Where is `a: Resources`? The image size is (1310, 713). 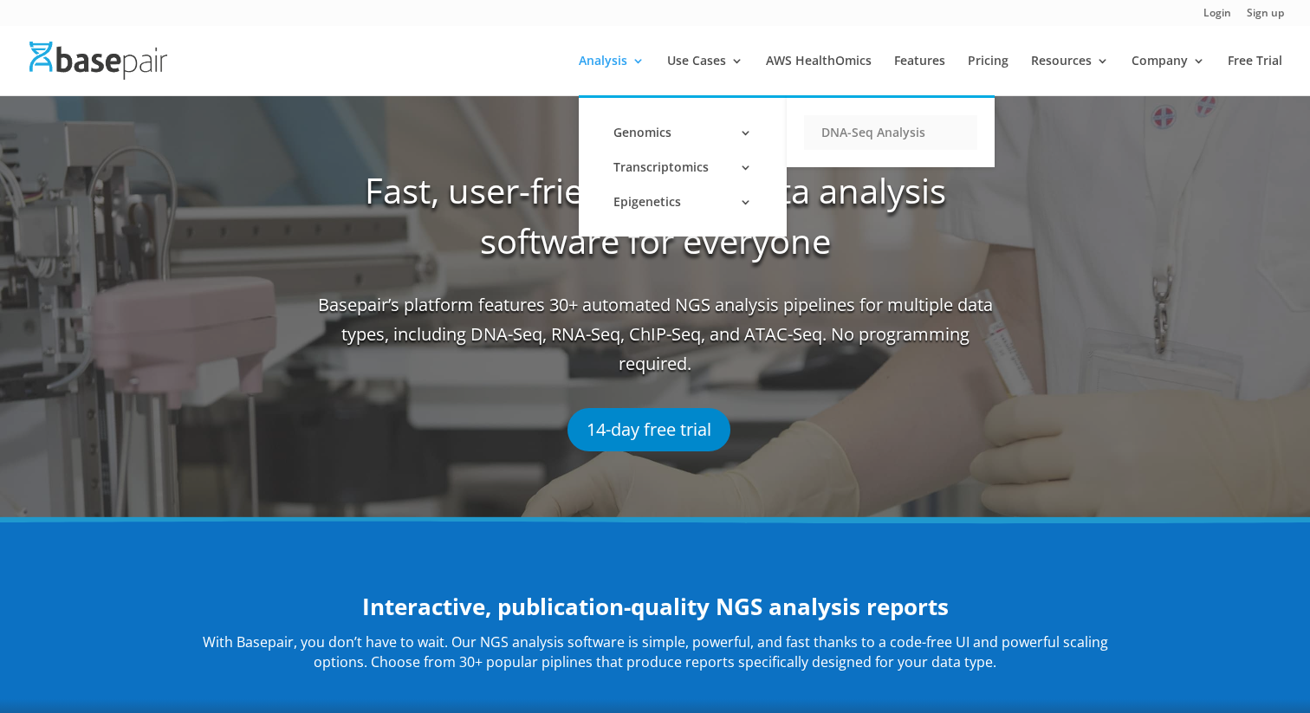
a: Resources is located at coordinates (1070, 75).